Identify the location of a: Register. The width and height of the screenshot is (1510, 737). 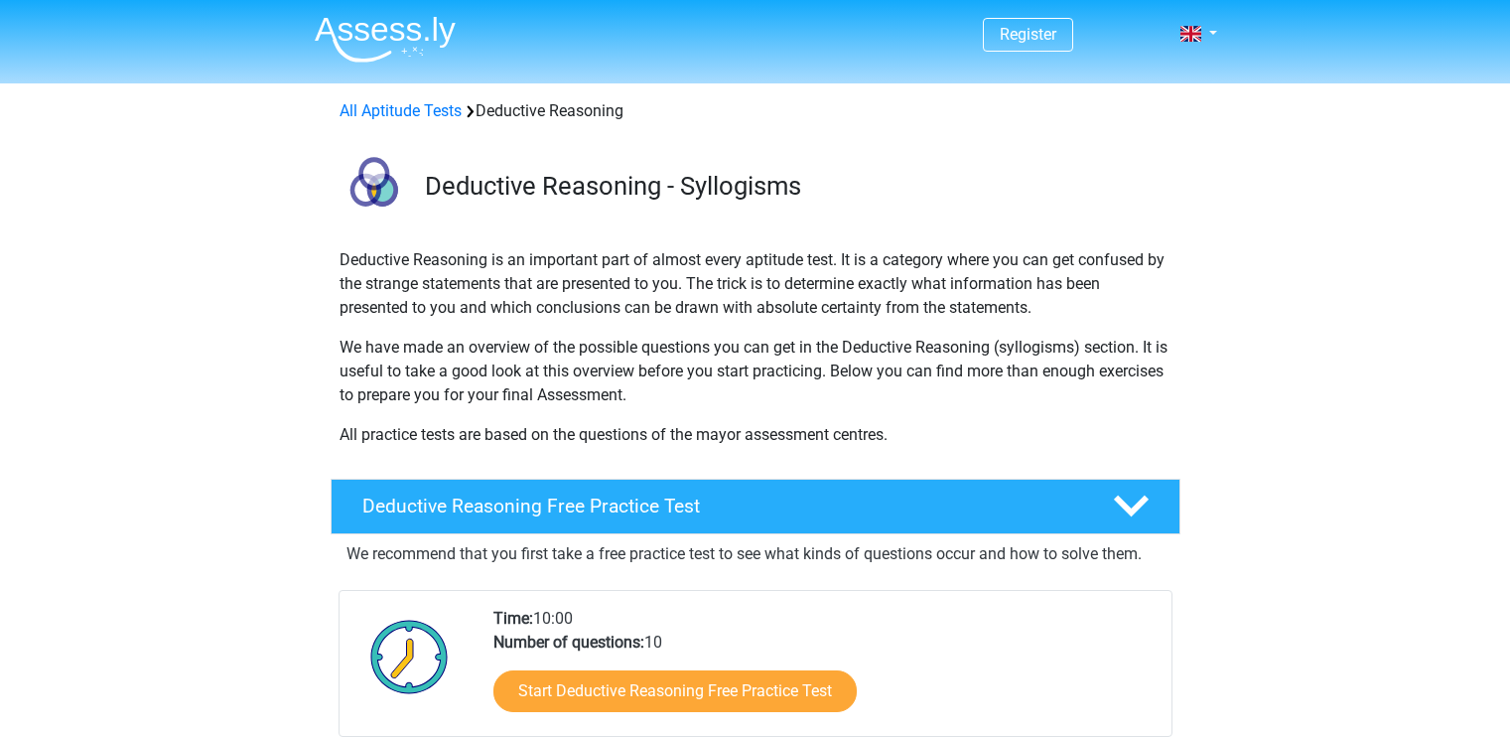
(1028, 34).